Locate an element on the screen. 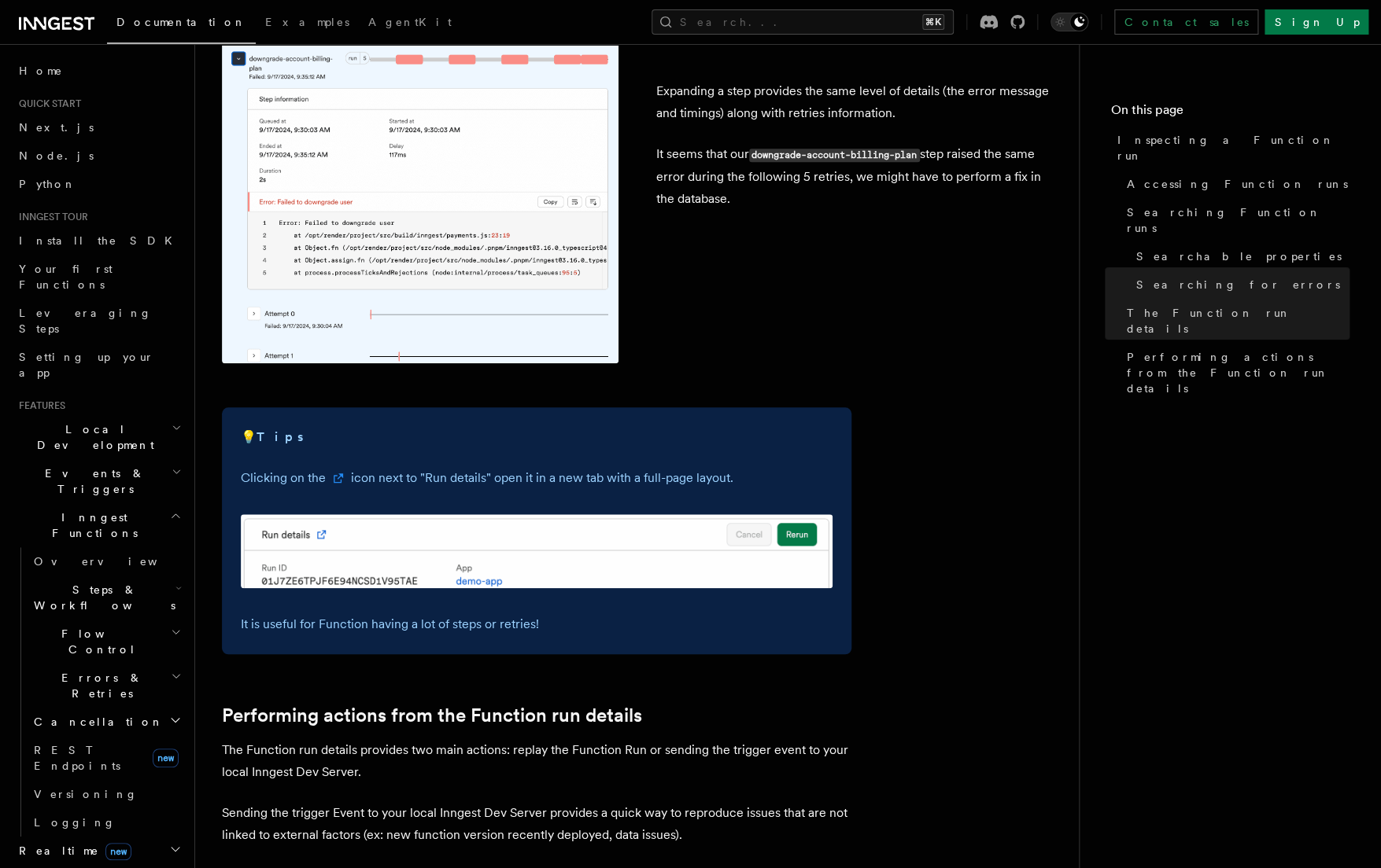 Image resolution: width=1381 pixels, height=868 pixels. span: Errors & Retries is located at coordinates (99, 686).